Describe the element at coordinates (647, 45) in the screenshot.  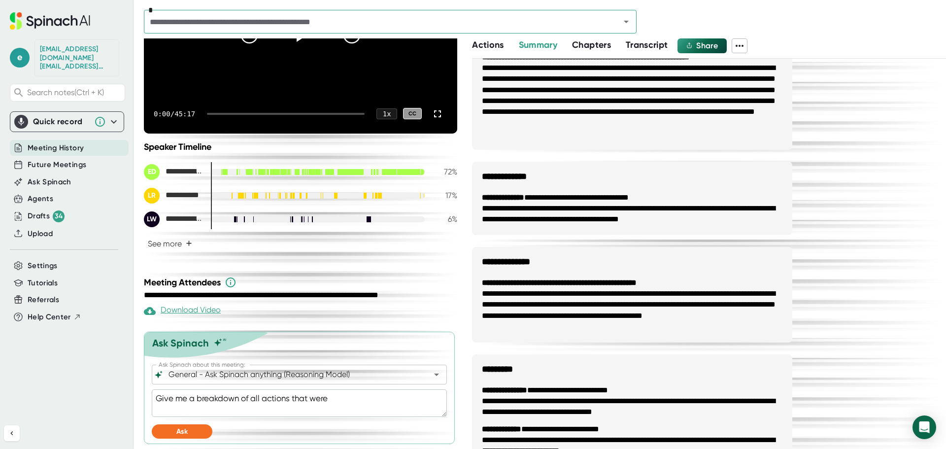
I see `button: Transcript` at that location.